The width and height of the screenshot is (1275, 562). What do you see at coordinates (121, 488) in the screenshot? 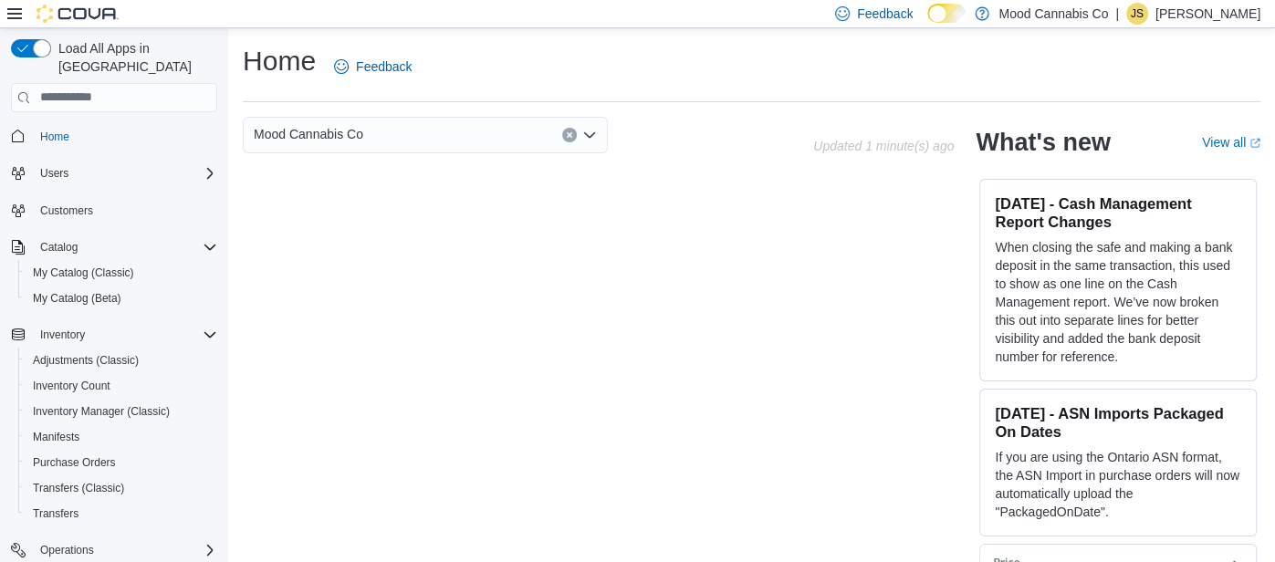
I see `button: Transfers (Classic)` at bounding box center [121, 488].